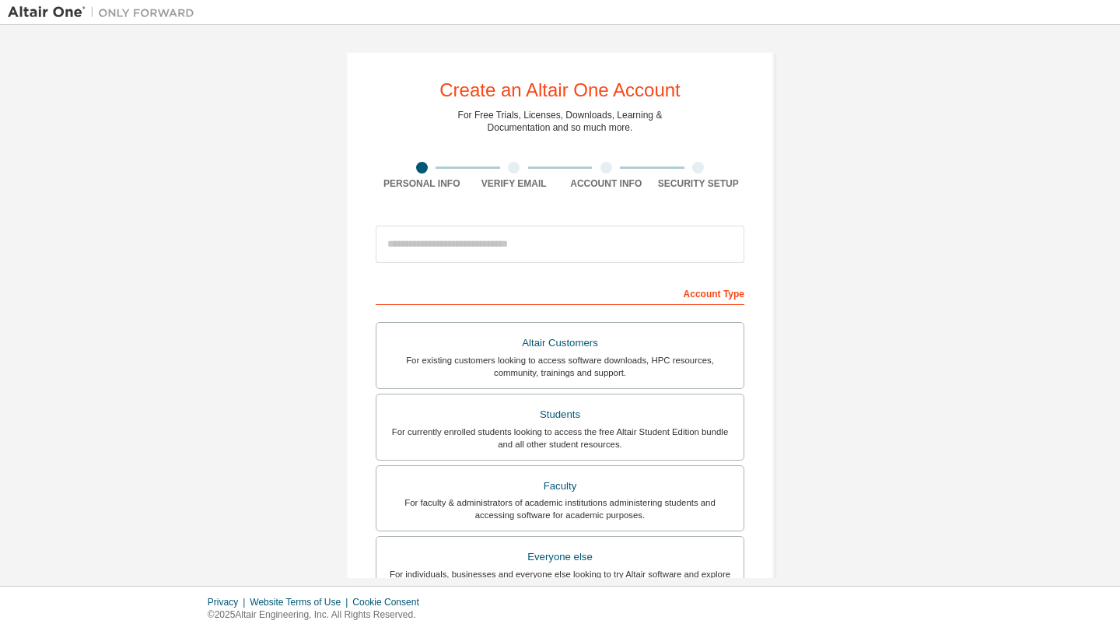 Image resolution: width=1120 pixels, height=631 pixels. What do you see at coordinates (318, 615) in the screenshot?
I see `p: © 2025 Altair Engineering, Inc. All Rights Reserved.` at bounding box center [318, 615].